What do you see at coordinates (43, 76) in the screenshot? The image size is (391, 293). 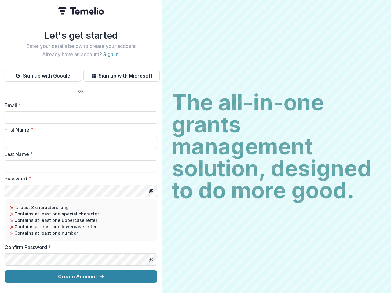 I see `button: Sign up with Google` at bounding box center [43, 76].